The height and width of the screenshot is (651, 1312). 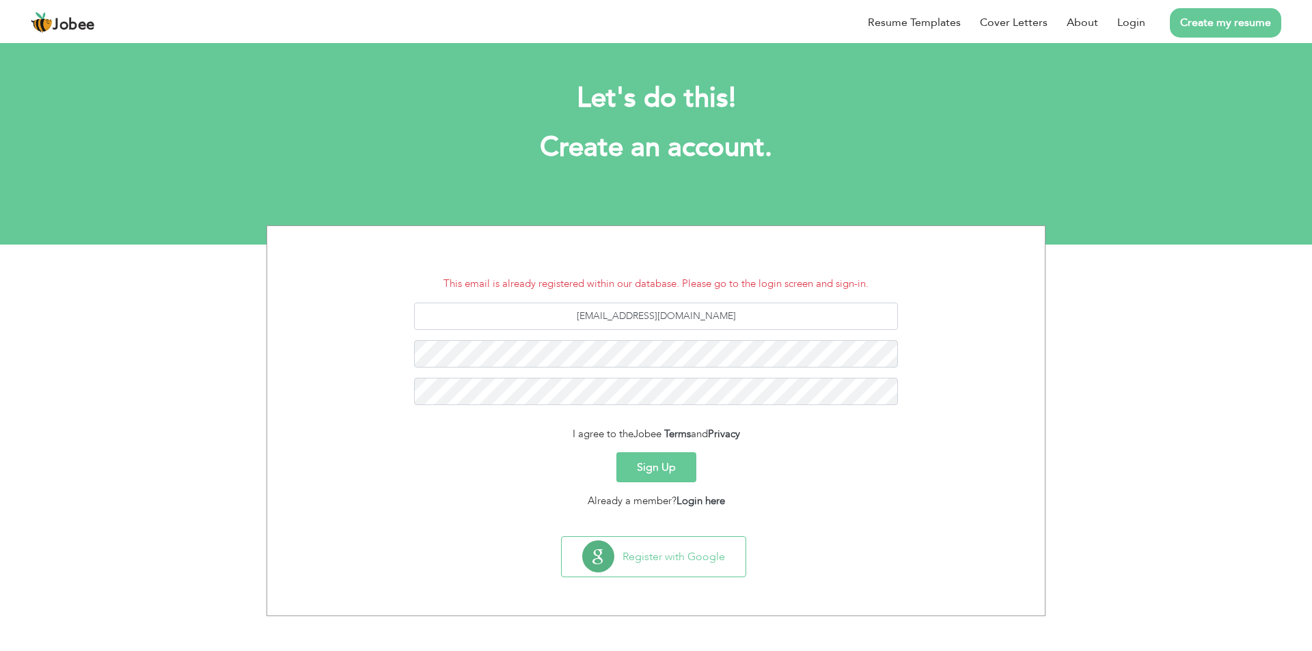 I want to click on a: About, so click(x=1082, y=23).